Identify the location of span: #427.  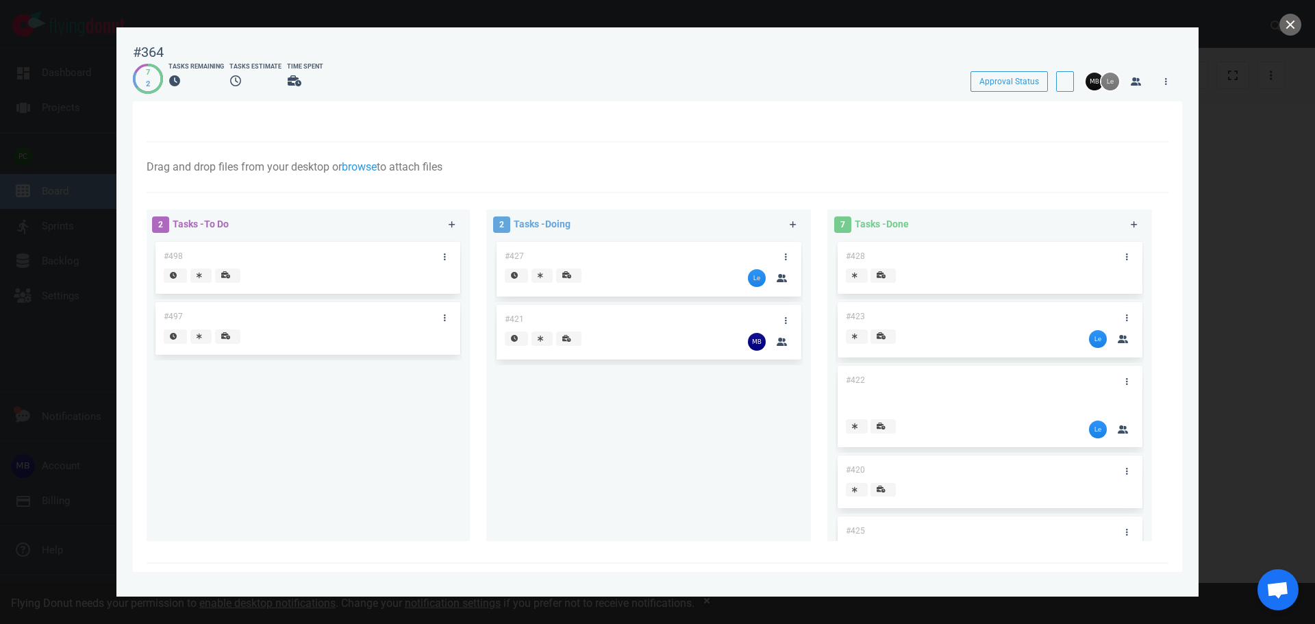
(514, 256).